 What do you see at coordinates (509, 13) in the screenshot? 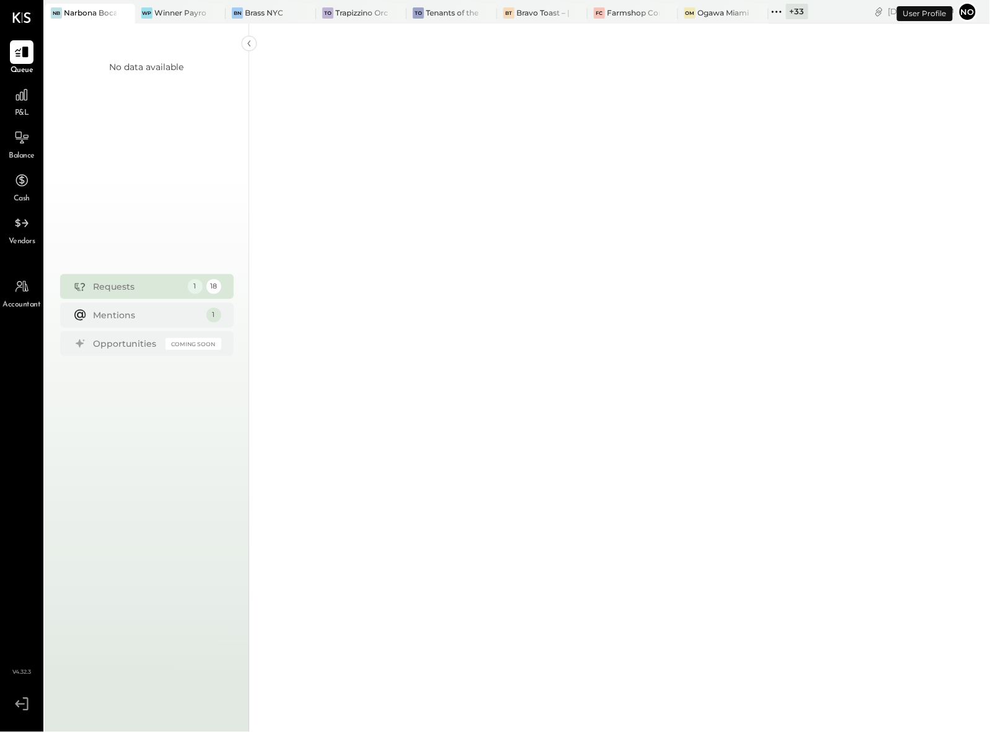
I see `div: BT` at bounding box center [509, 13].